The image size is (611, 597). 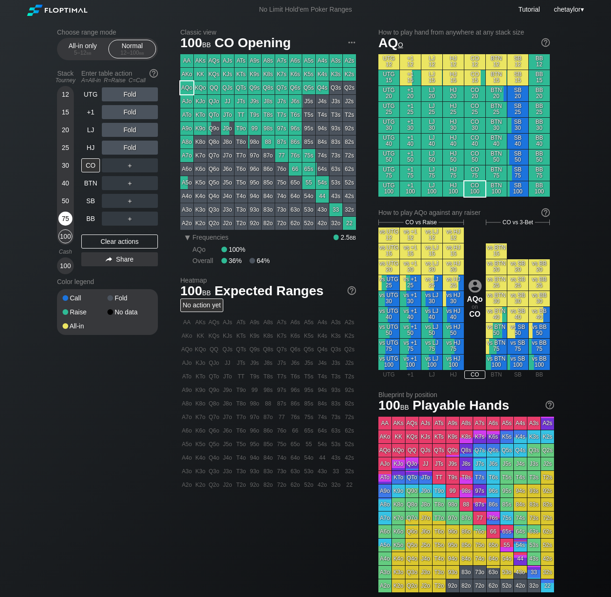 What do you see at coordinates (431, 109) in the screenshot?
I see `div: LJ 25` at bounding box center [431, 109].